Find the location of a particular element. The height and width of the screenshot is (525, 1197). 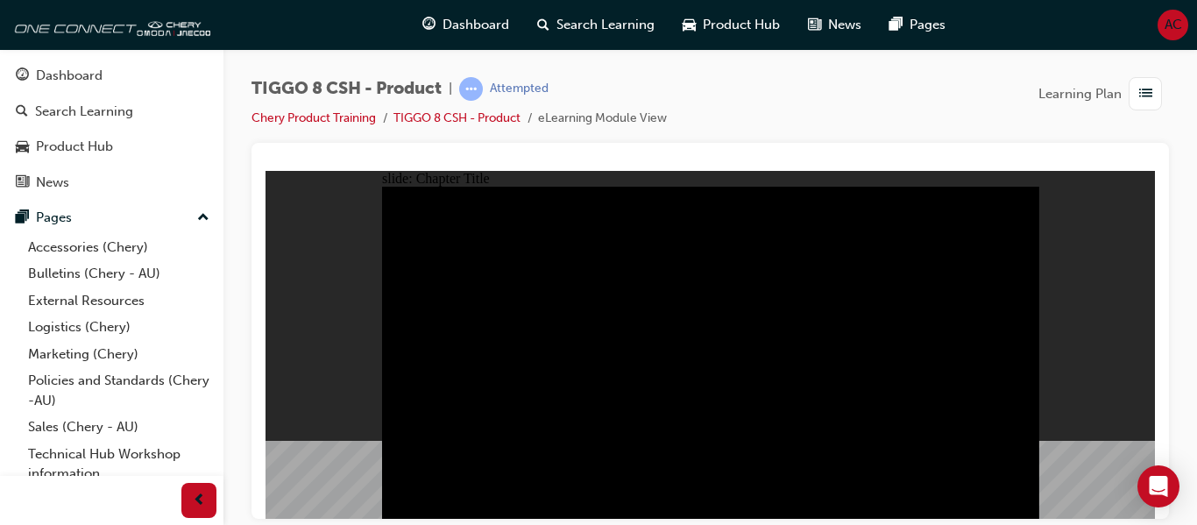

div: Pages is located at coordinates (53, 217).